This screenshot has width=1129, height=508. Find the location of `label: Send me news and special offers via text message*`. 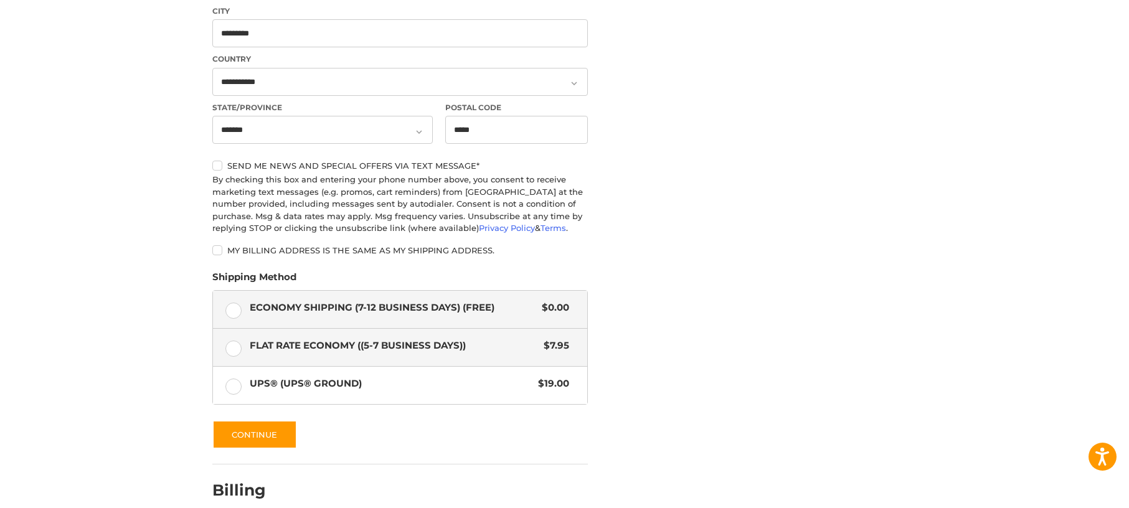

label: Send me news and special offers via text message* is located at coordinates (400, 166).